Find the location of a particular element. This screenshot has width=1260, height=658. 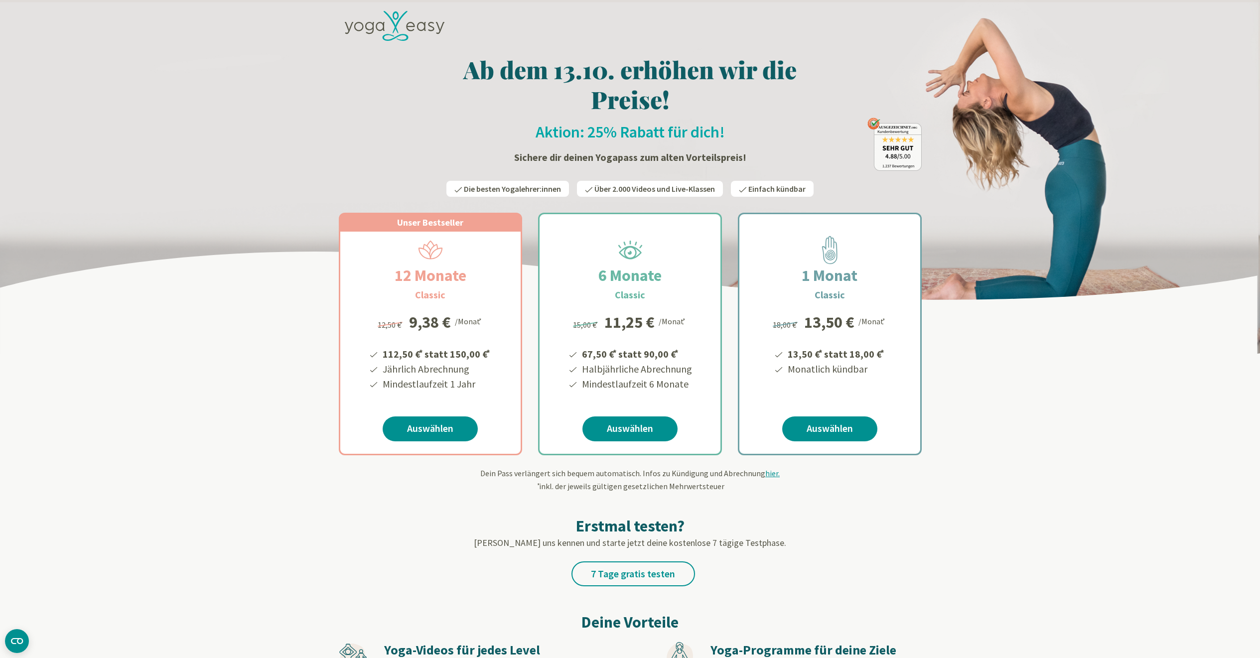

span: 12,50 € is located at coordinates (391, 325).